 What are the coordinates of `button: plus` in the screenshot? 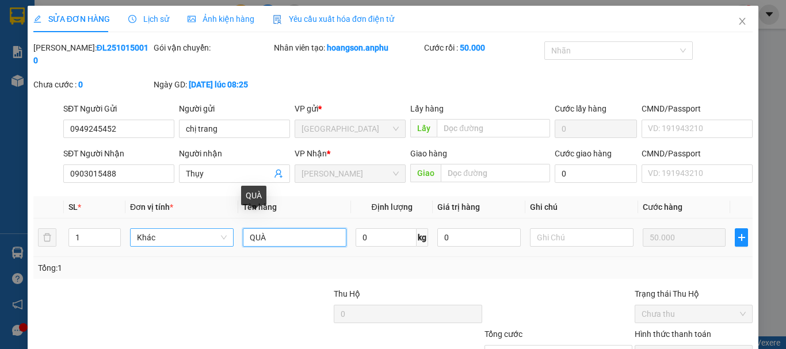 It's located at (741, 238).